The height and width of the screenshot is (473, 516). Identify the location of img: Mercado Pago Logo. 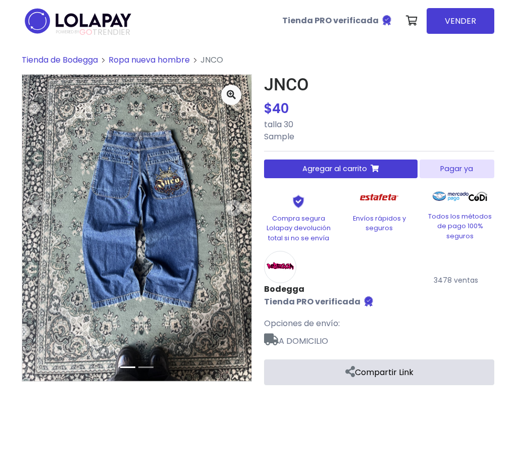
(450, 196).